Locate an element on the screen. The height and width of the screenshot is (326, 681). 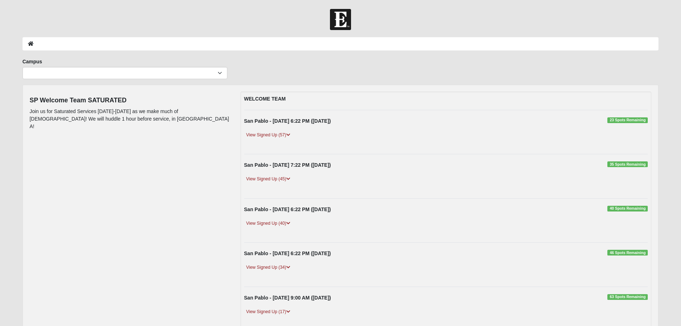
a: View Signed Up (57) is located at coordinates (268, 135).